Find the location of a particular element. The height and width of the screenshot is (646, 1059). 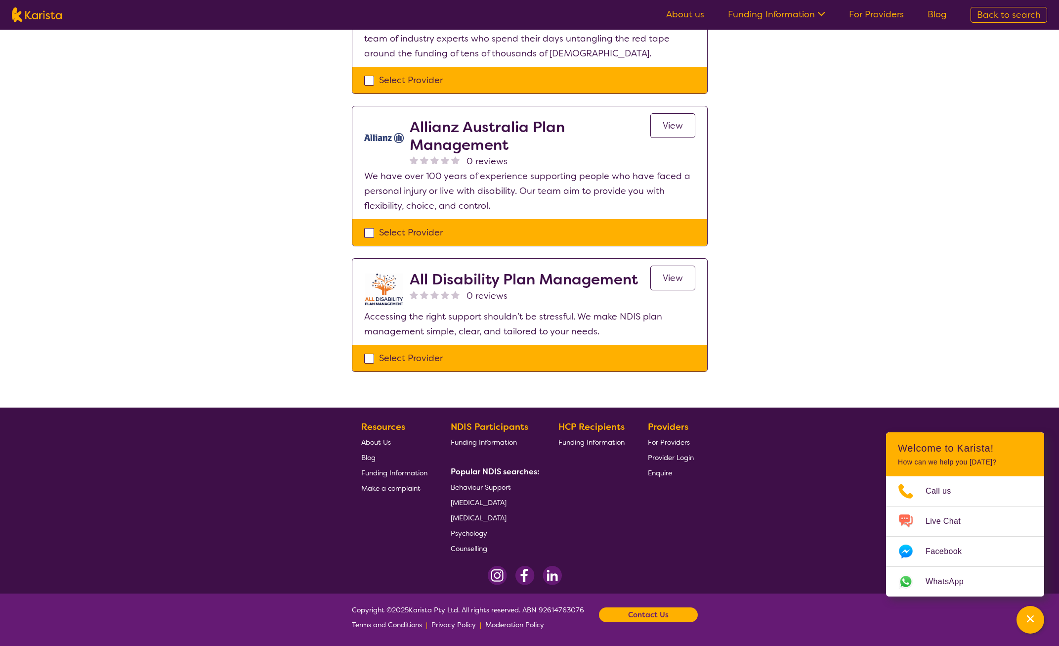

span: Psychology is located at coordinates (469, 533).